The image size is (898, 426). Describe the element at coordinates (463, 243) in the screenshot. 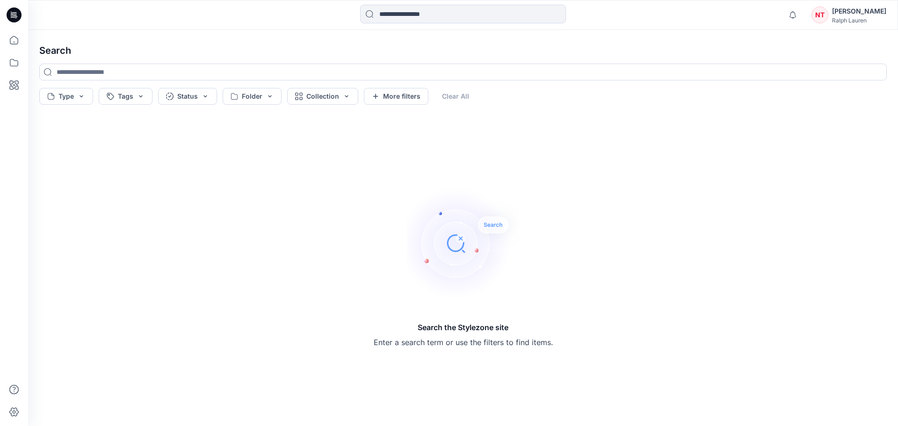

I see `img: Search the Stylezone site` at that location.